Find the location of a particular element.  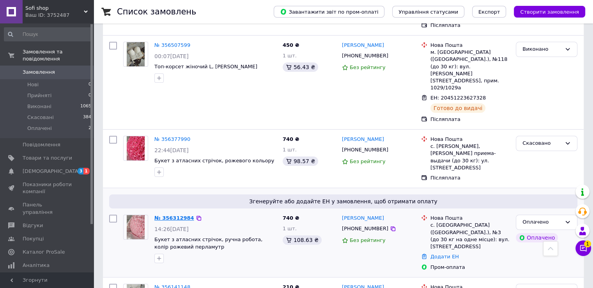

button: Завантажити звіт по пром-оплаті is located at coordinates (329, 12).